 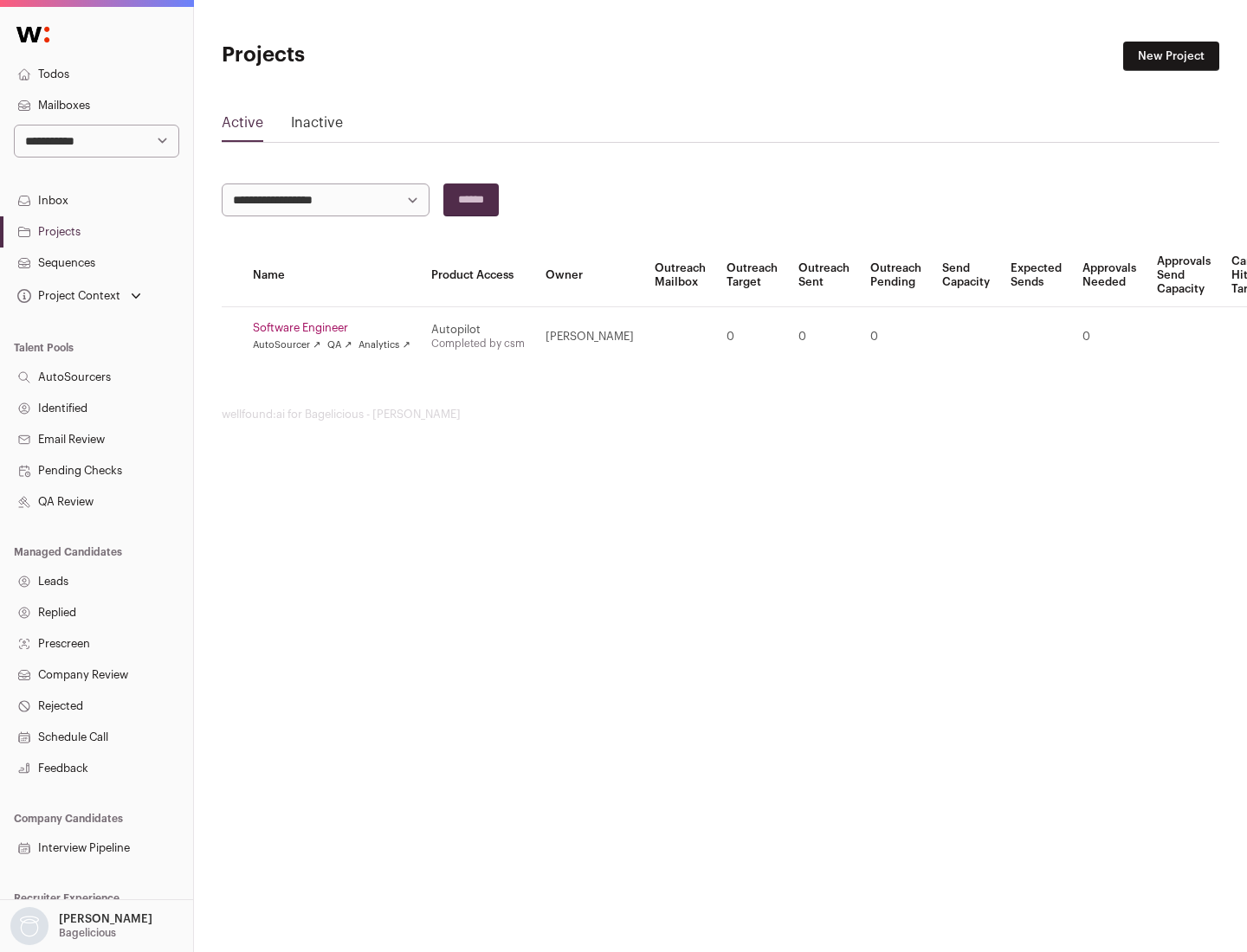 I want to click on th: Outreach Target, so click(x=752, y=276).